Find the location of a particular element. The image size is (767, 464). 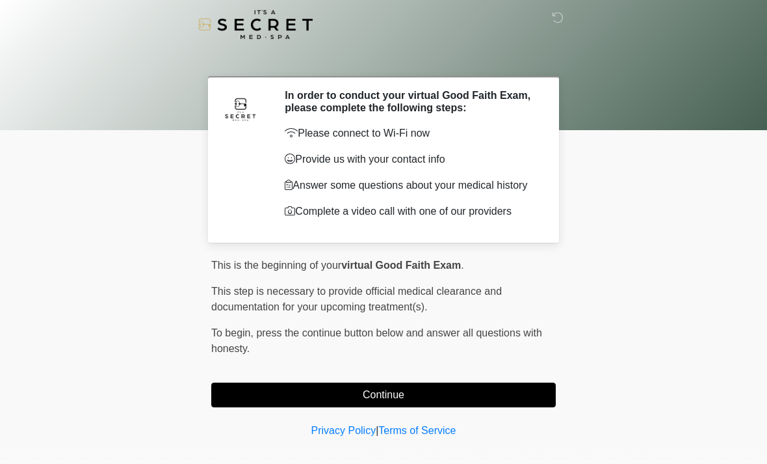

a: Terms of Service is located at coordinates (417, 430).